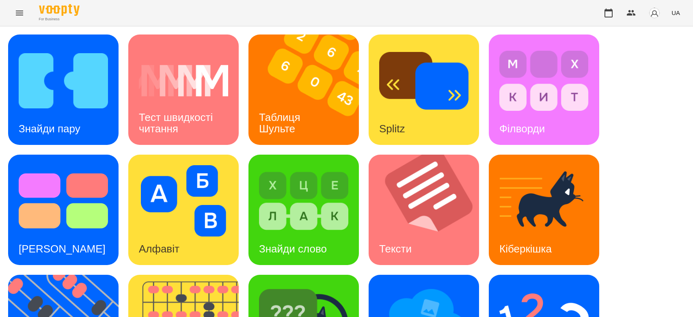  I want to click on a: ФілвордиФілворди, so click(544, 90).